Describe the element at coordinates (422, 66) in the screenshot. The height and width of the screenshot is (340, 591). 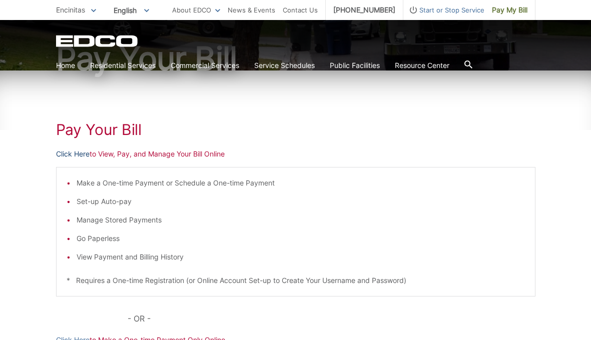
I see `a: Resource Center` at that location.